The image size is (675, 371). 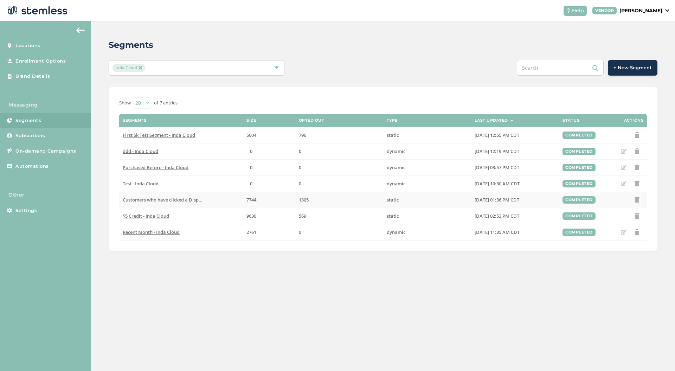 What do you see at coordinates (251, 216) in the screenshot?
I see `label: 9630` at bounding box center [251, 216].